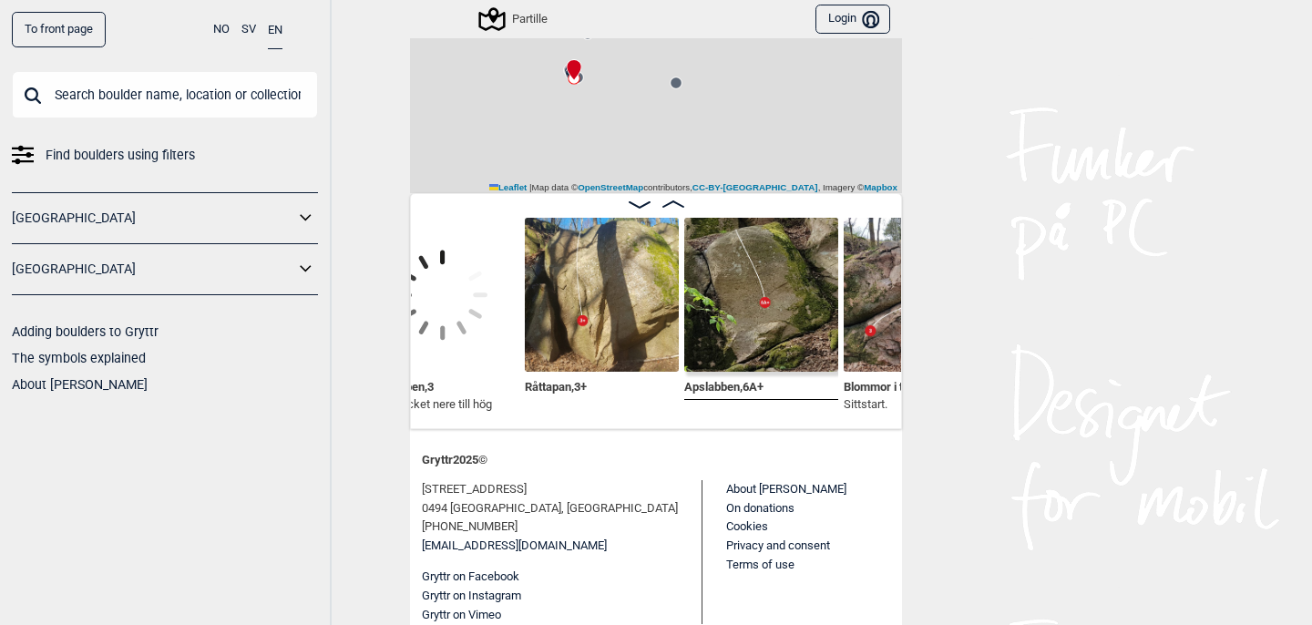 This screenshot has width=1312, height=625. I want to click on img: Apslabben, so click(761, 294).